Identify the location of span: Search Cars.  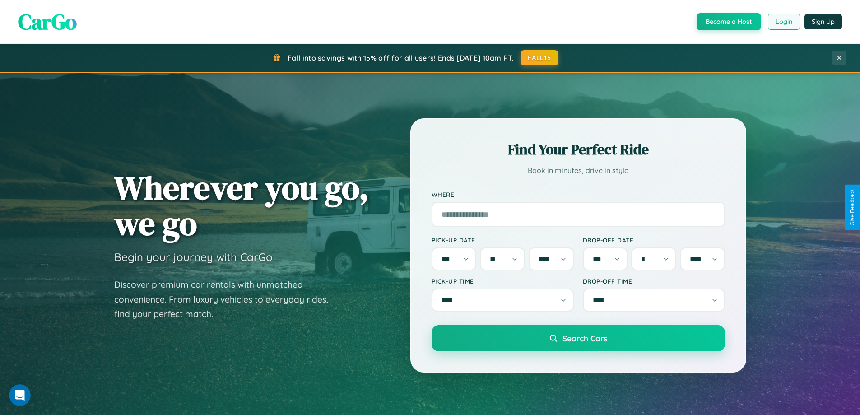
(585, 338).